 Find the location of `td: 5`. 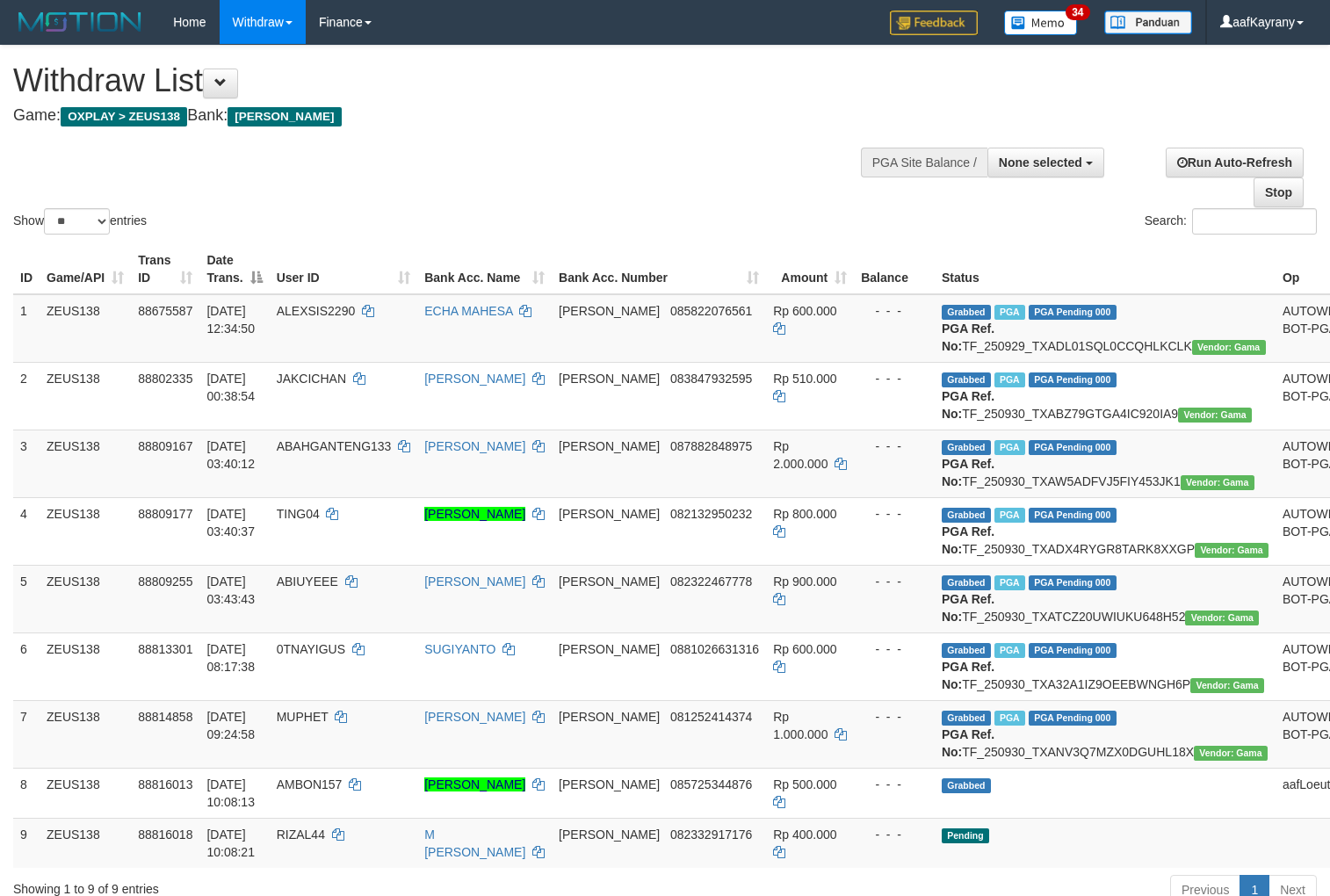

td: 5 is located at coordinates (26, 598).